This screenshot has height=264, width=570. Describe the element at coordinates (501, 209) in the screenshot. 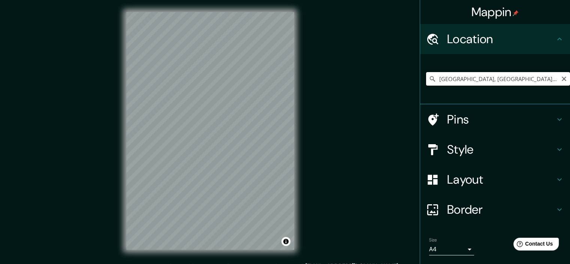

I see `h4: Border` at that location.